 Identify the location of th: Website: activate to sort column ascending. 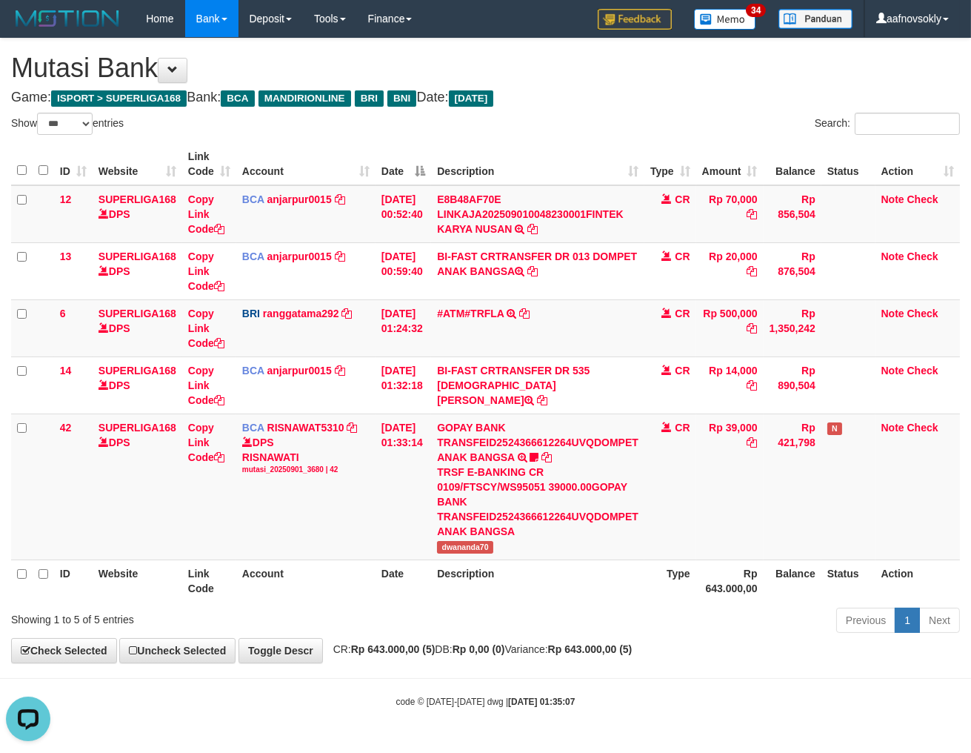
(137, 164).